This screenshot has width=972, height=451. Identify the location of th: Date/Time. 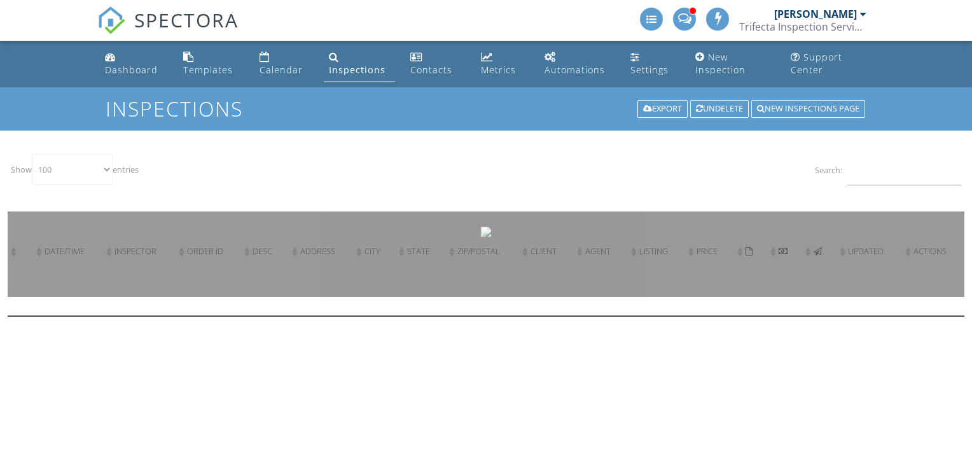
(68, 252).